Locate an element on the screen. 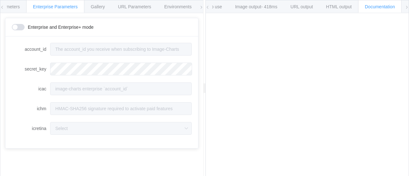 This screenshot has height=176, width=409. span: Environments is located at coordinates (178, 7).